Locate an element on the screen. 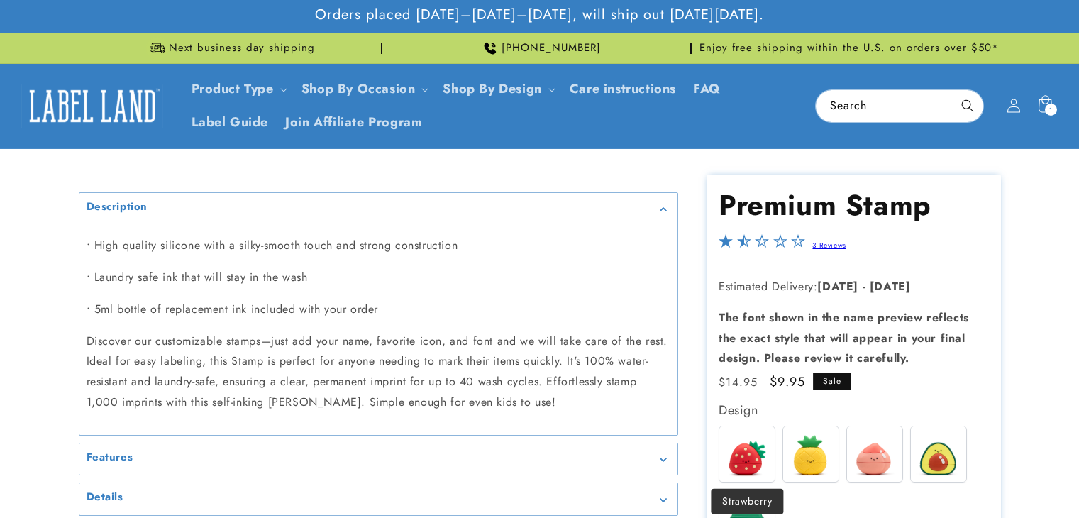 Image resolution: width=1079 pixels, height=518 pixels. a: Label Guide is located at coordinates (230, 122).